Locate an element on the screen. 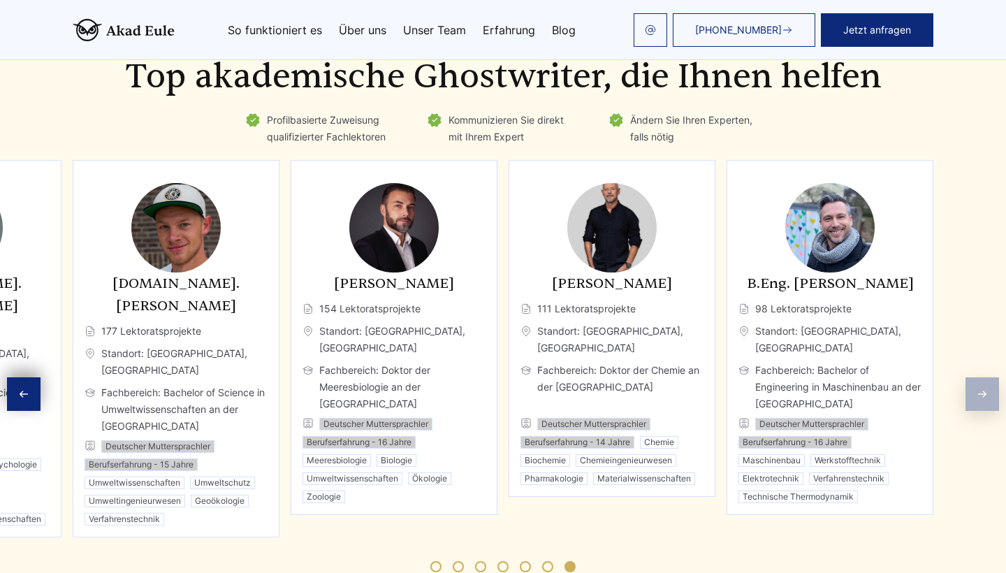 Image resolution: width=1006 pixels, height=573 pixels. img: email is located at coordinates (650, 30).